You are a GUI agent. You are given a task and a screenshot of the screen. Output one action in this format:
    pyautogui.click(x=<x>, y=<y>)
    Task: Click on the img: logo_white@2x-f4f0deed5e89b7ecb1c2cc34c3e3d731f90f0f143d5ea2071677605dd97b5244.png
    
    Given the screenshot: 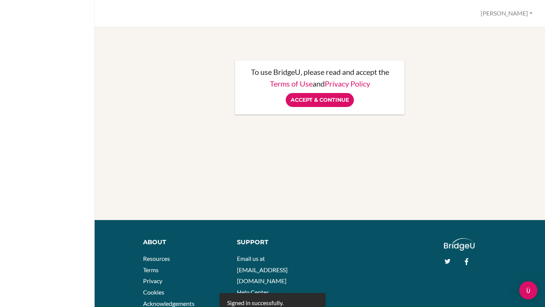 What is the action you would take?
    pyautogui.click(x=459, y=244)
    